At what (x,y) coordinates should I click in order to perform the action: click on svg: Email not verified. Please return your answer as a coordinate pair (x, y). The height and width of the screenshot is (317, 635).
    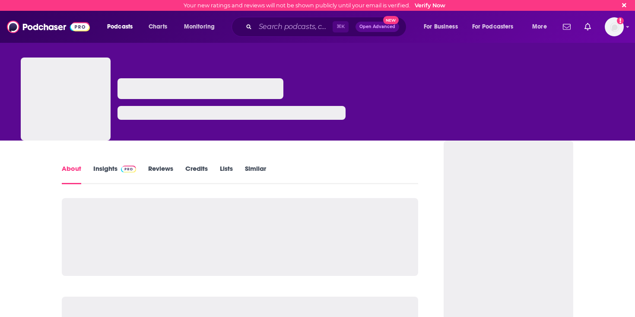
    Looking at the image, I should click on (621, 21).